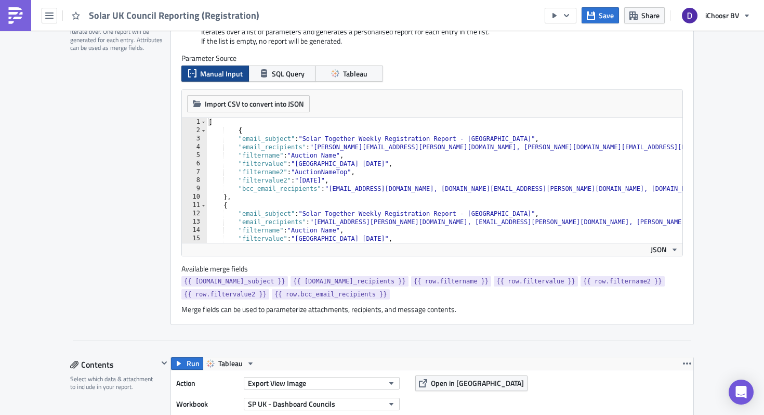  What do you see at coordinates (225, 294) in the screenshot?
I see `a: {{ row.filtervalue2 }}` at bounding box center [225, 294].